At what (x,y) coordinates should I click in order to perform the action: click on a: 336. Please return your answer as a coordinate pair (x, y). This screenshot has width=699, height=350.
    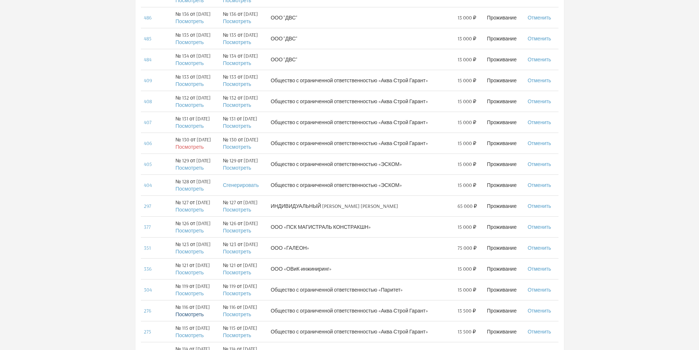
    Looking at the image, I should click on (148, 269).